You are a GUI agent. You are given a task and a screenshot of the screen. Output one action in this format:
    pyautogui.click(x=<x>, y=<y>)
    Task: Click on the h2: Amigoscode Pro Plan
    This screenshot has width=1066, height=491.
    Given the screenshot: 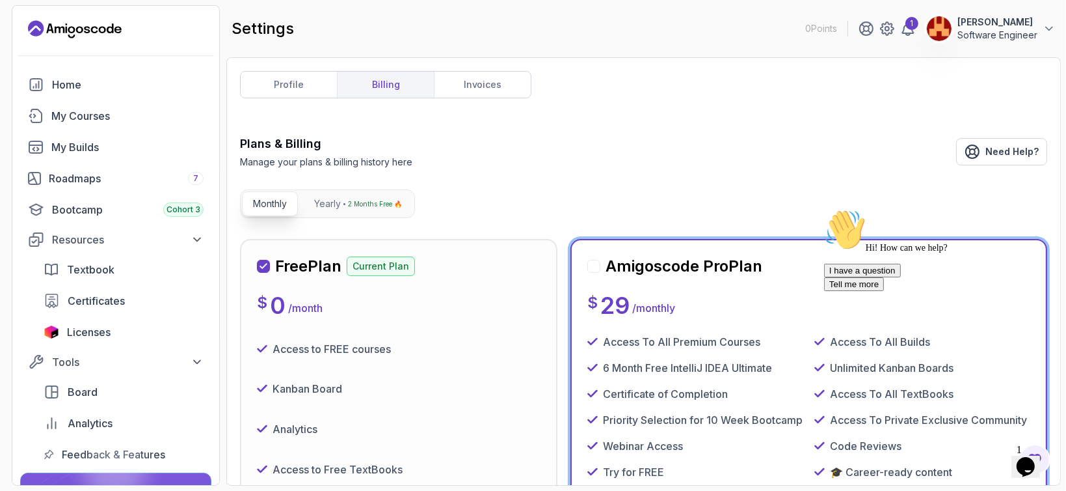 What is the action you would take?
    pyautogui.click(x=684, y=266)
    